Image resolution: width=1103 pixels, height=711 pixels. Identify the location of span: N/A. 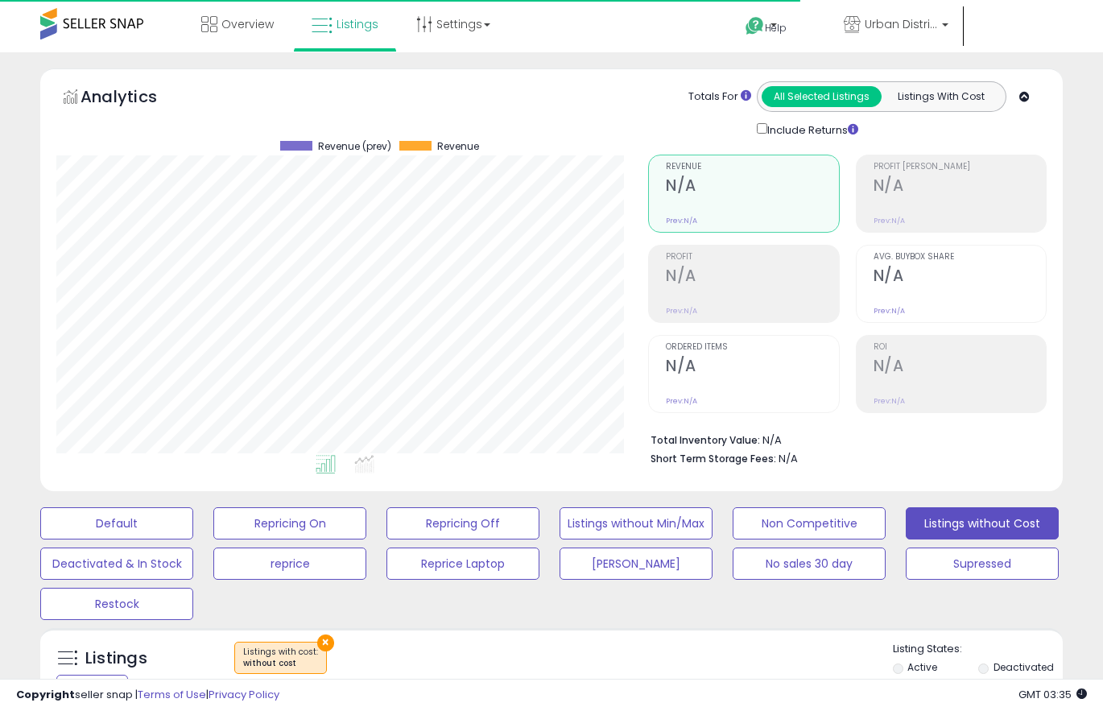
(788, 458).